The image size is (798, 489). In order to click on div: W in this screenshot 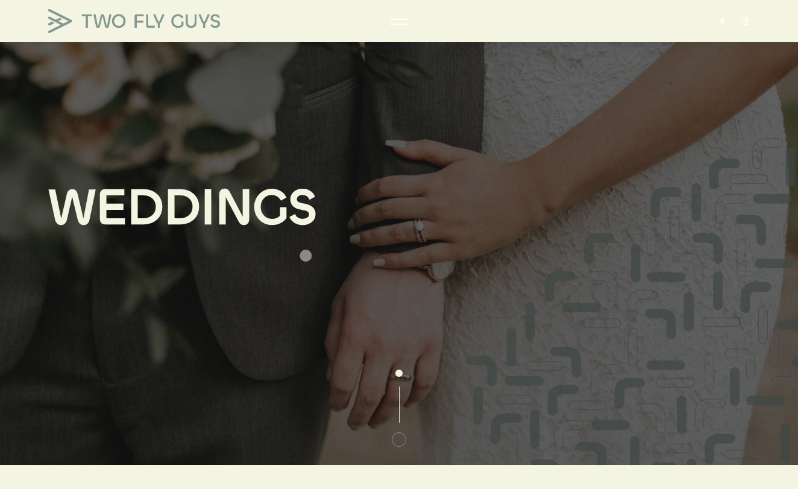, I will do `click(72, 207)`.